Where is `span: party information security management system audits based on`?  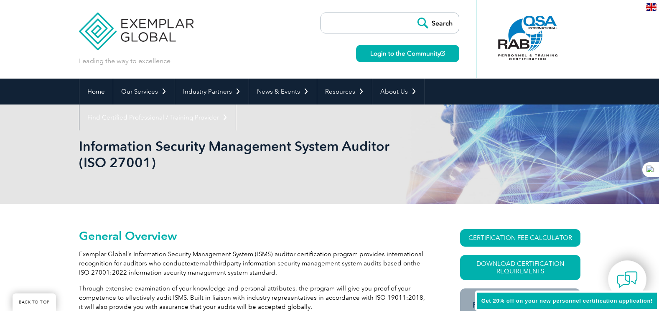 span: party information security management system audits based on is located at coordinates (318, 263).